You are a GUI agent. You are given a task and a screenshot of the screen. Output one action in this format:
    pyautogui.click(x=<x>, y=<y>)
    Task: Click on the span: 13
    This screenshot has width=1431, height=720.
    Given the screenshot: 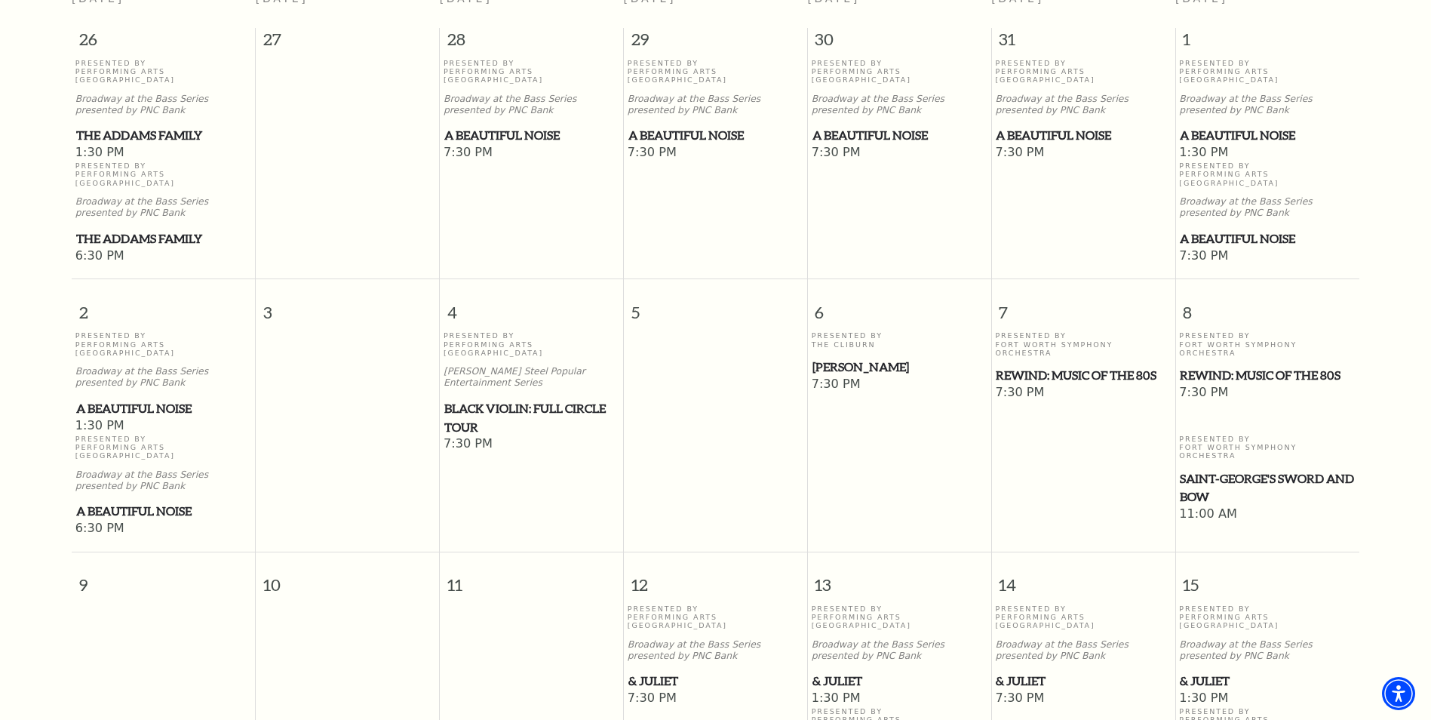 What is the action you would take?
    pyautogui.click(x=899, y=578)
    